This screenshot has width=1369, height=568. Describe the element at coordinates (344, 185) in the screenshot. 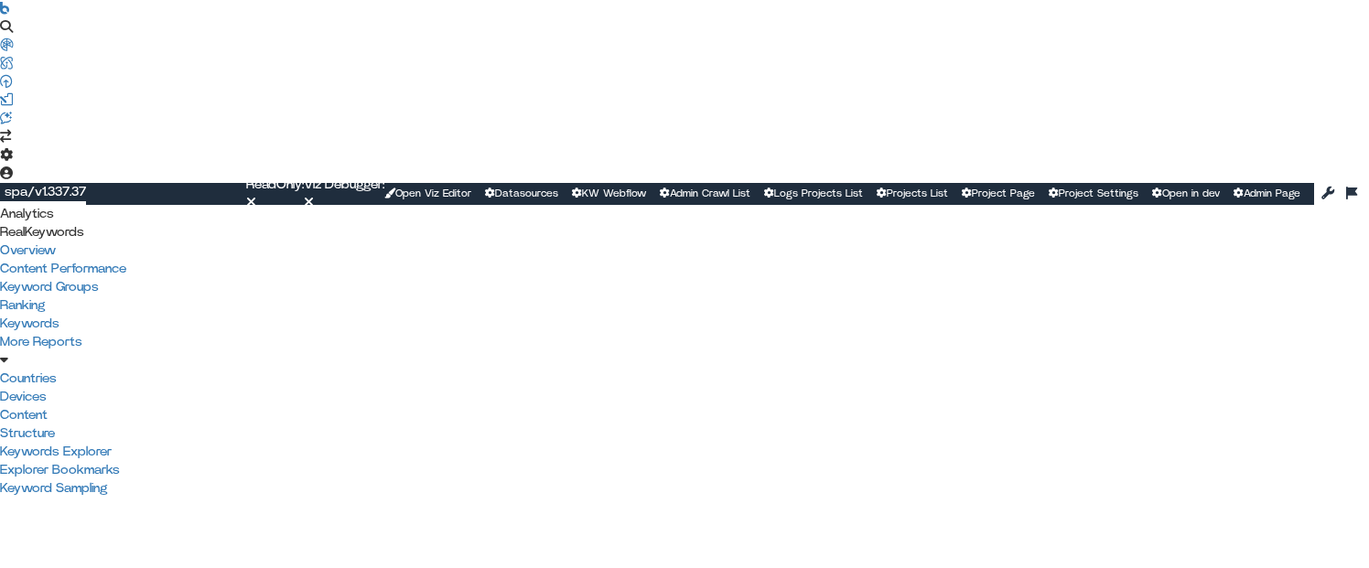

I see `div: Viz Debugger:` at that location.